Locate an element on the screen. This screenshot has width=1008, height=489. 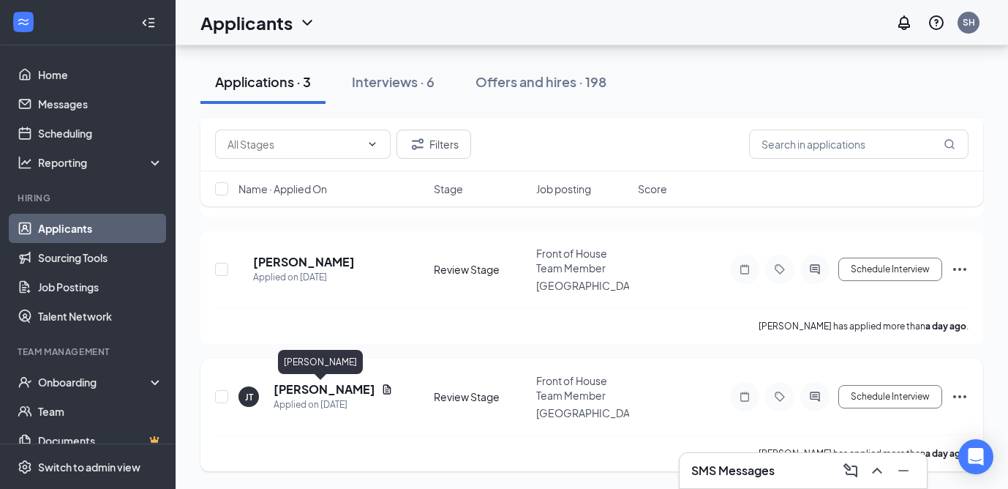
svg: UserCheck is located at coordinates (25, 382).